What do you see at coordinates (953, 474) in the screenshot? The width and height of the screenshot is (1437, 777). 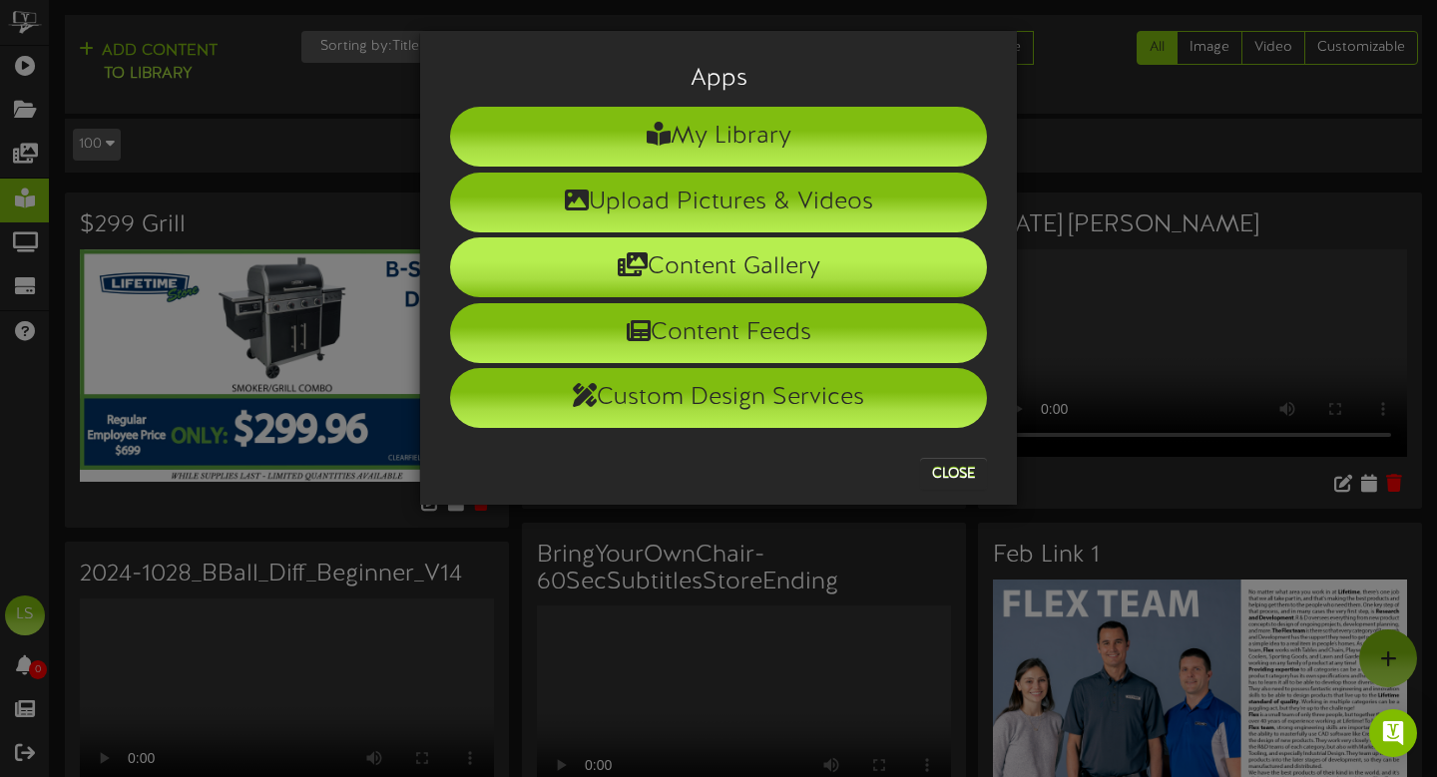 I see `button: Close` at bounding box center [953, 474].